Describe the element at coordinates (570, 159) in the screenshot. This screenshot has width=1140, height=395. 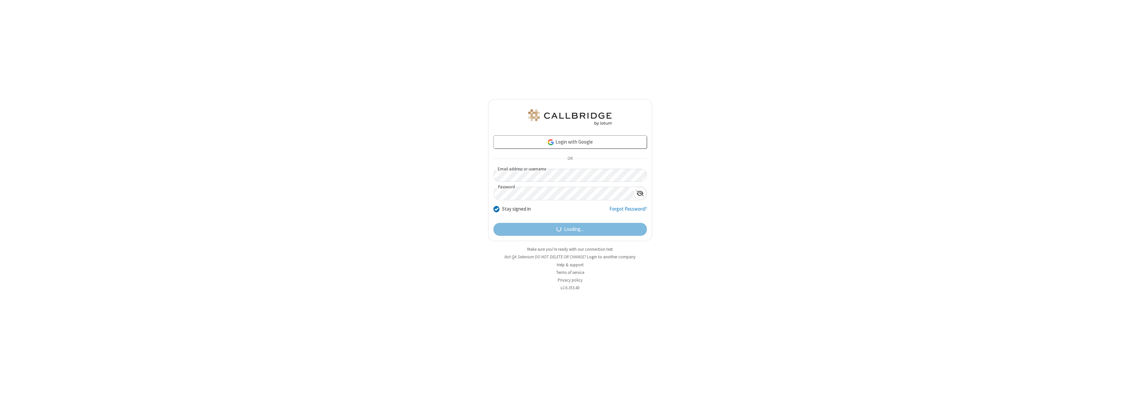
I see `span: OR` at that location.